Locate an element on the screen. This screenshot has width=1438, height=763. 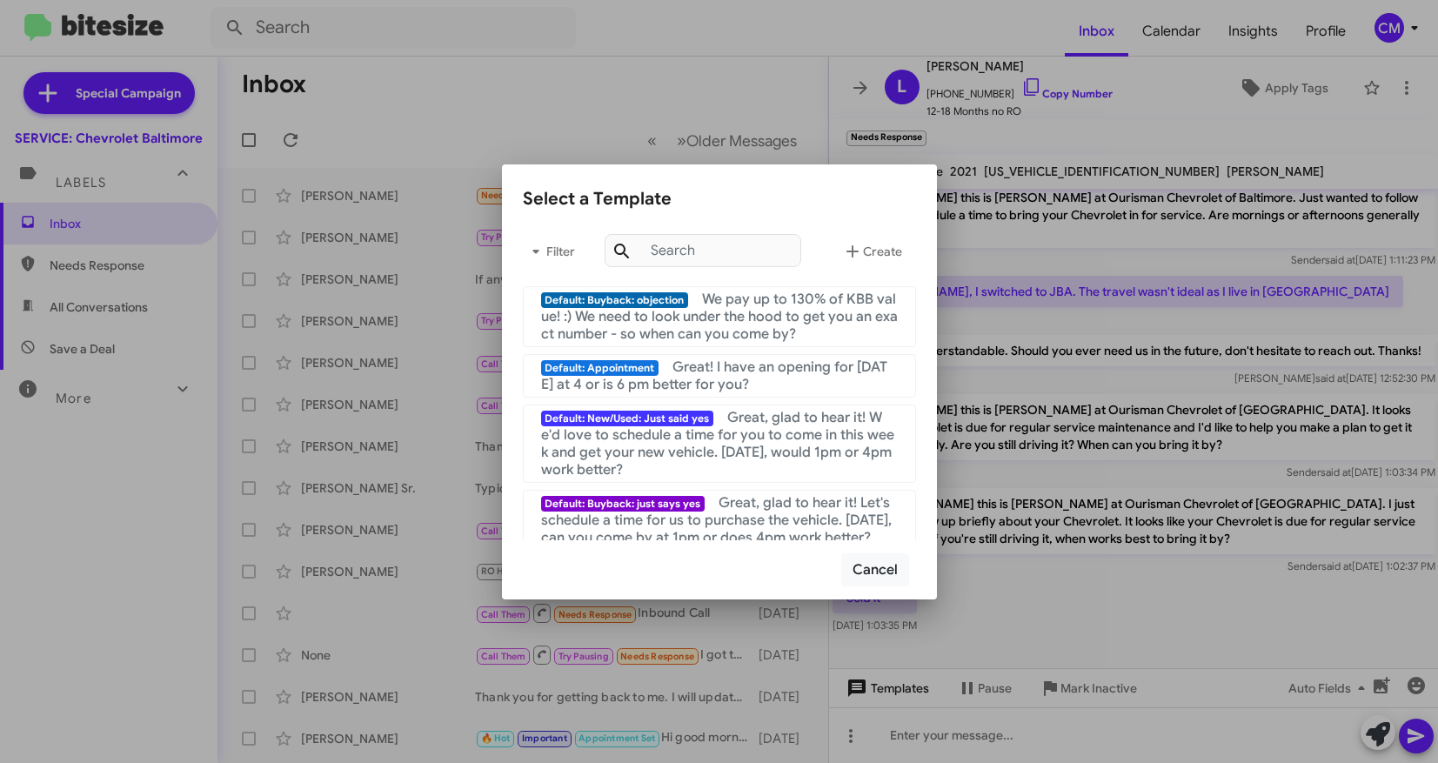
span: Create is located at coordinates (872, 251).